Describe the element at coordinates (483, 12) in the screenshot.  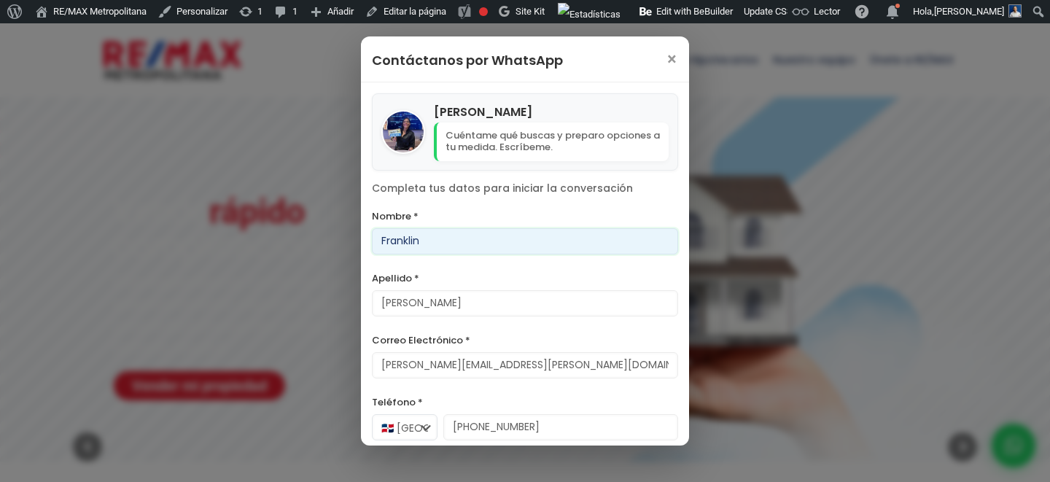
I see `div: Frase clave objetivo no establecida` at that location.